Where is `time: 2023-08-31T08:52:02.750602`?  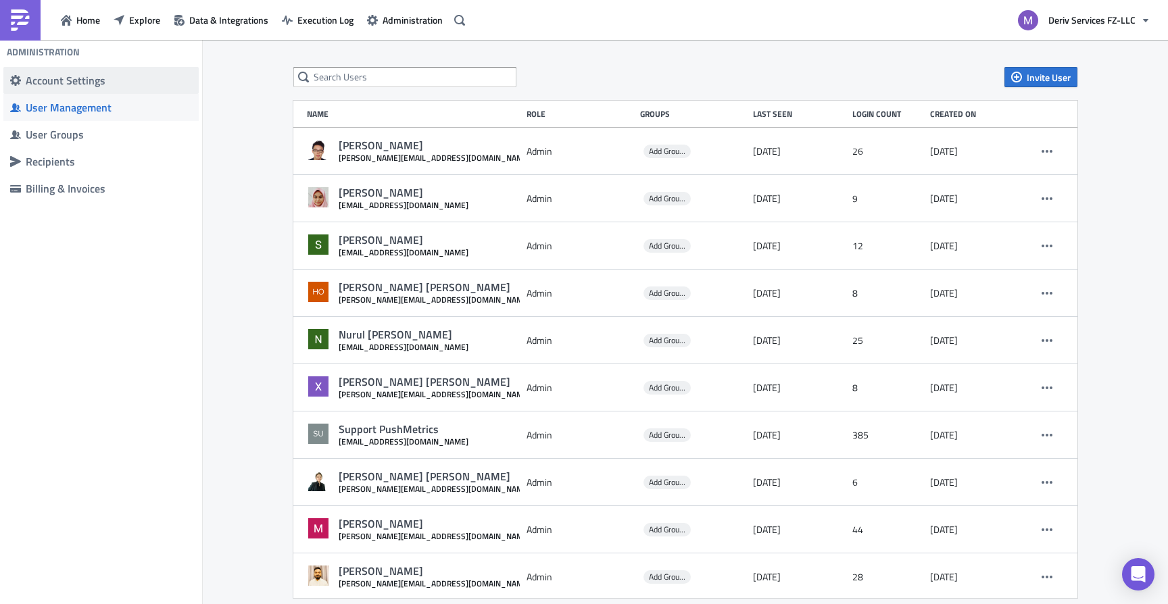
time: 2023-08-31T08:52:02.750602 is located at coordinates (944, 435).